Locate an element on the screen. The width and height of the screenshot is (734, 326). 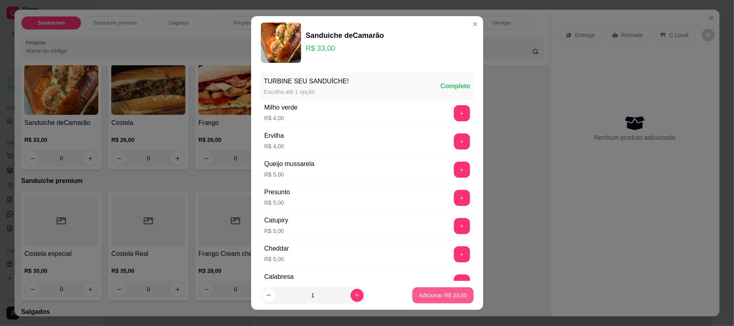
button: Close is located at coordinates (475, 24).